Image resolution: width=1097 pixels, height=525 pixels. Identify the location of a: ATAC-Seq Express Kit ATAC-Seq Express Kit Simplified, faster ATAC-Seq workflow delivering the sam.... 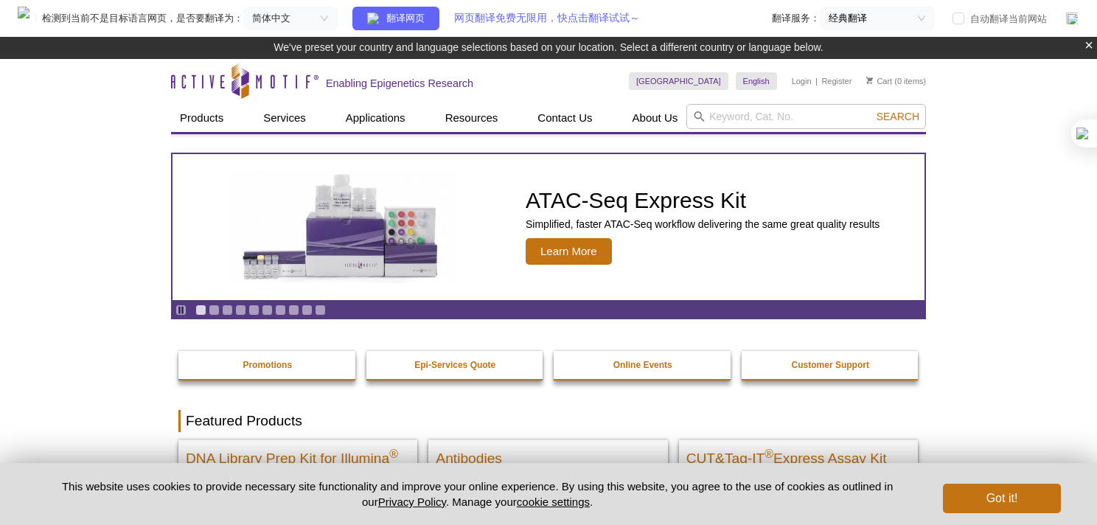
(549, 227).